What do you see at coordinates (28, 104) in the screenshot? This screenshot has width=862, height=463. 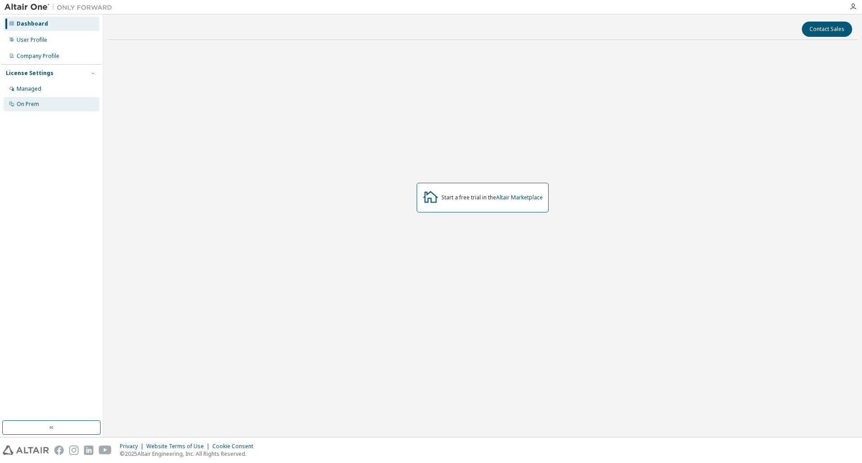 I see `div: On Prem` at bounding box center [28, 104].